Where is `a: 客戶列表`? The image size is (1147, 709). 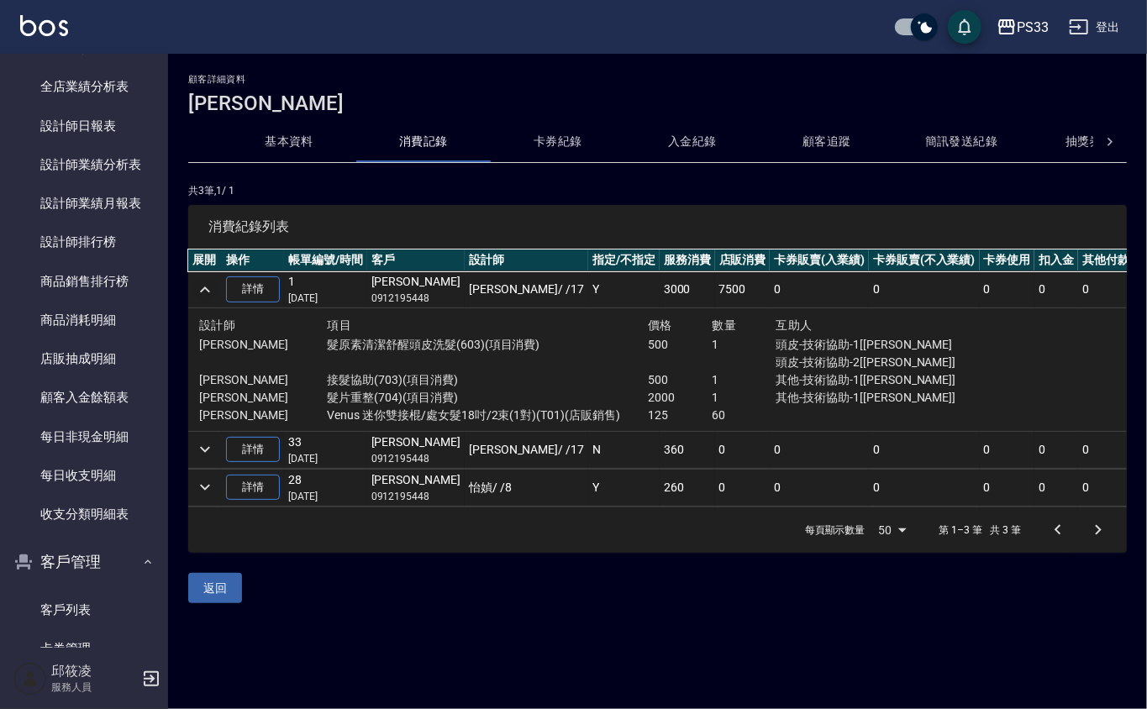
a: 客戶列表 is located at coordinates (84, 610).